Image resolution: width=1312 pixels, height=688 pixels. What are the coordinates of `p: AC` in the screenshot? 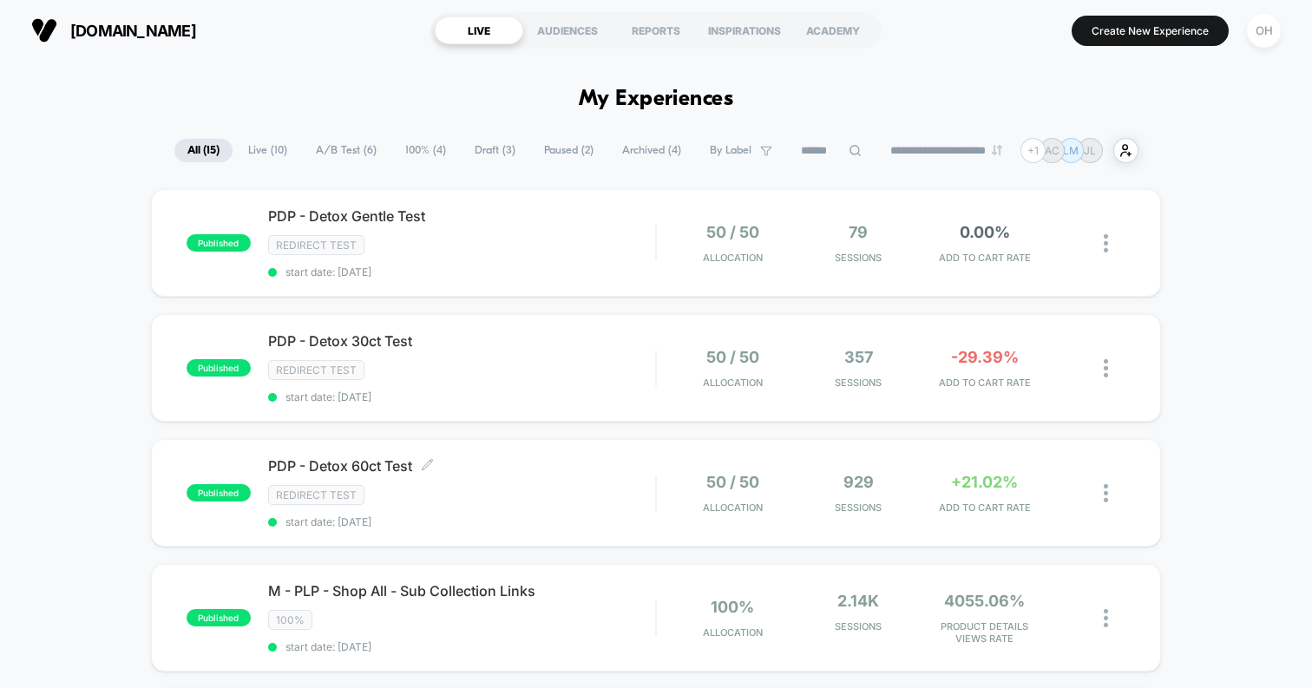 It's located at (1051, 150).